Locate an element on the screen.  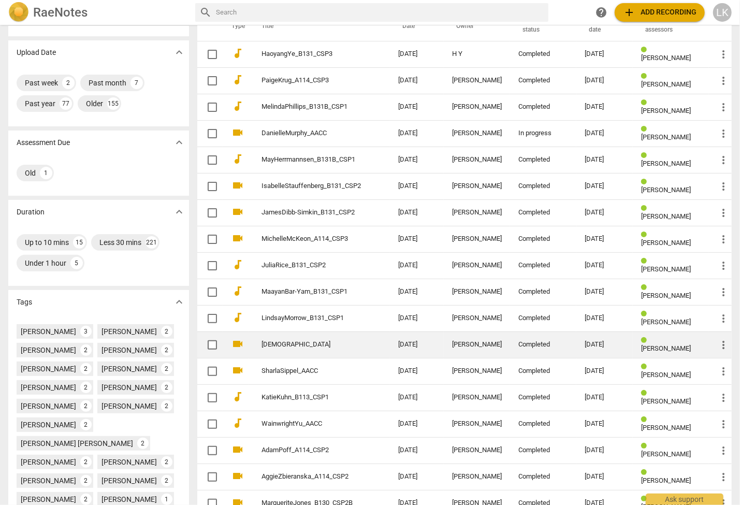
a: MichelleMcKeon_A114_CSP3 is located at coordinates (311, 239).